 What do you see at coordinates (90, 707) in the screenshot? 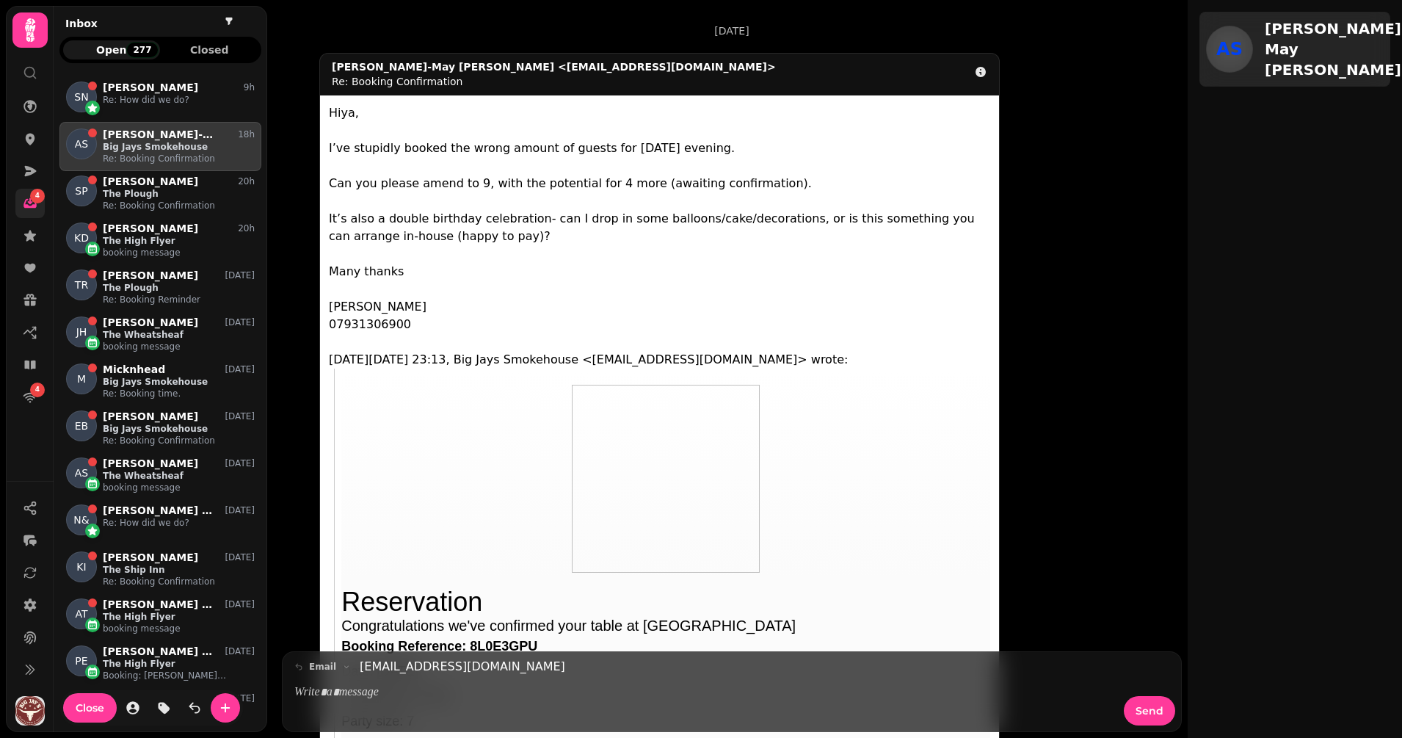
I see `button: Close` at bounding box center [90, 707].